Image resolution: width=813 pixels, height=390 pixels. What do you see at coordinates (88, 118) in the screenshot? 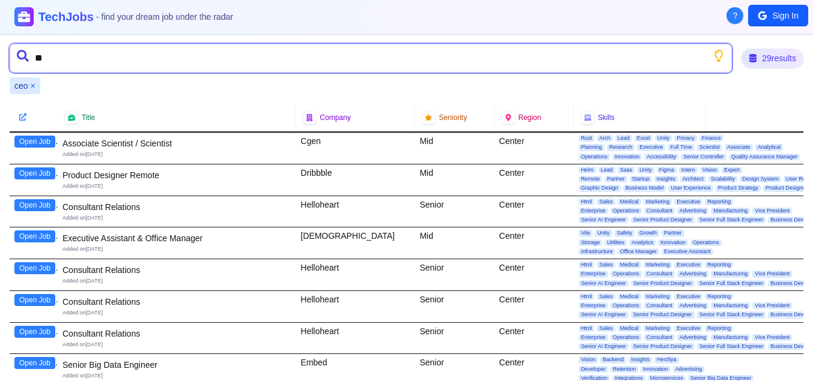
I see `span: Title` at bounding box center [88, 118].